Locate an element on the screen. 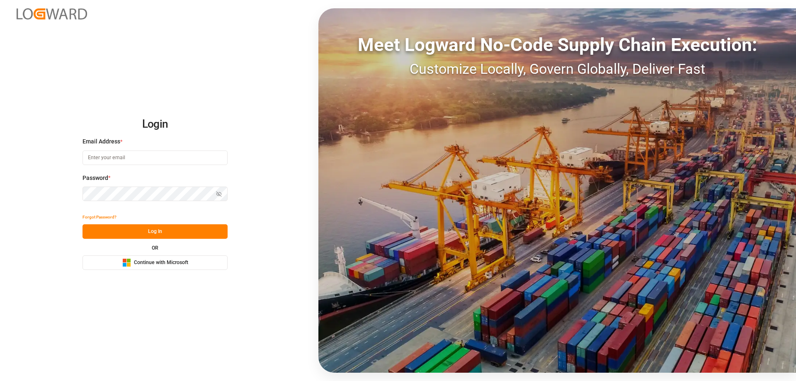 This screenshot has height=381, width=796. span: Continue with Microsoft is located at coordinates (161, 263).